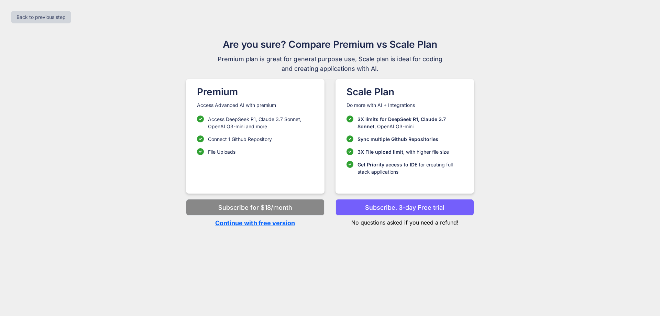  What do you see at coordinates (41, 17) in the screenshot?
I see `button: Back to previous step` at bounding box center [41, 17].